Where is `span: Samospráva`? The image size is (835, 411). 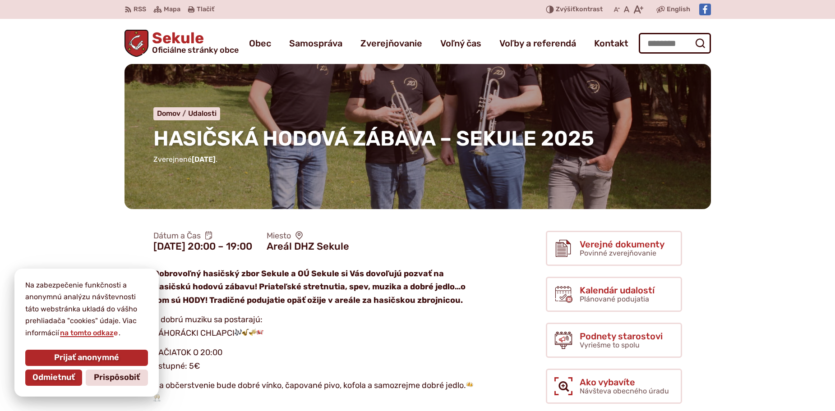
span: Samospráva is located at coordinates (316, 43).